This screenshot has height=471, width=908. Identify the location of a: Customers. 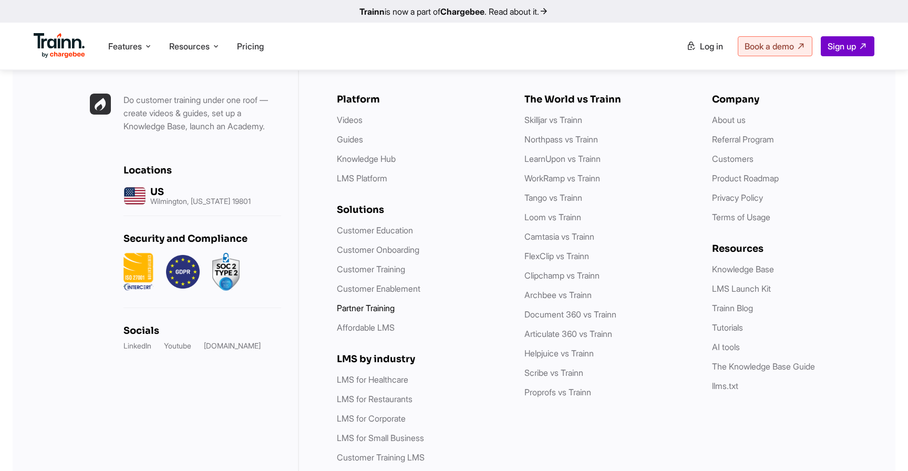
(733, 159).